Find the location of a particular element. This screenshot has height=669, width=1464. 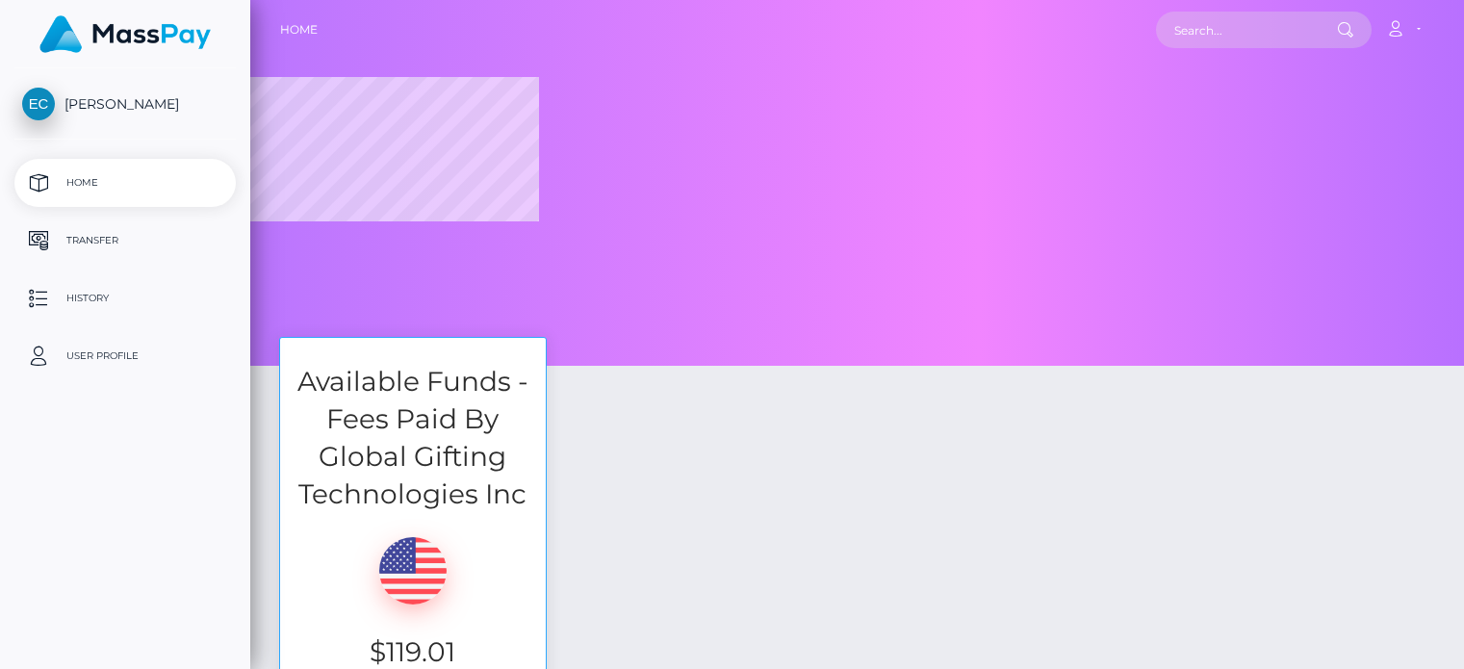

p: History is located at coordinates (125, 298).